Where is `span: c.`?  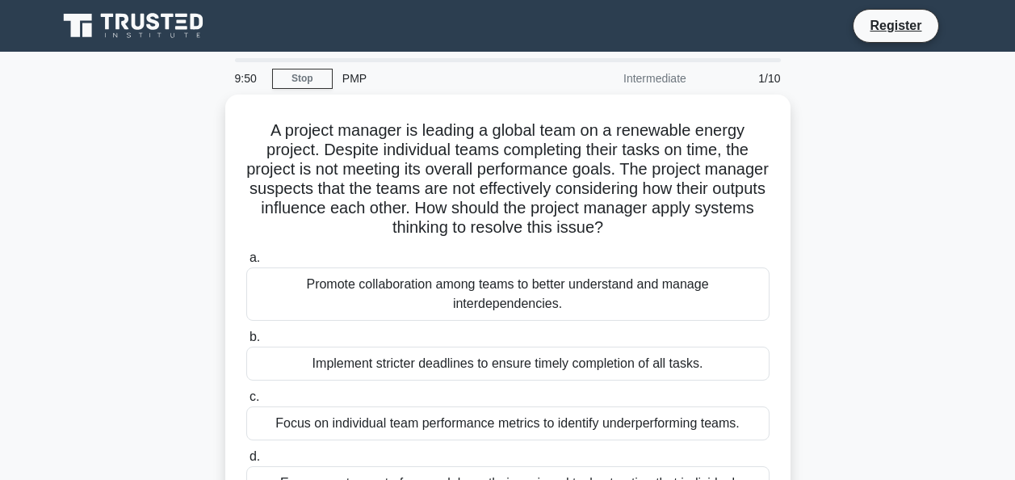 span: c. is located at coordinates (254, 396).